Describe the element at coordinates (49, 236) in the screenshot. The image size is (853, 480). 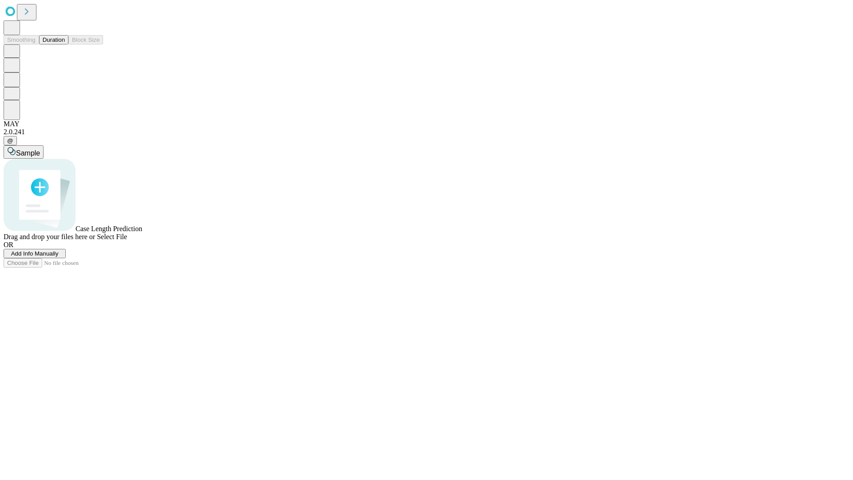
I see `span: Drag and drop your files here or` at that location.